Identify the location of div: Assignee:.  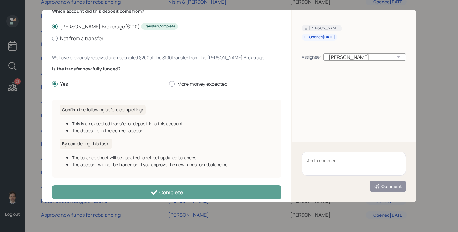
(311, 57).